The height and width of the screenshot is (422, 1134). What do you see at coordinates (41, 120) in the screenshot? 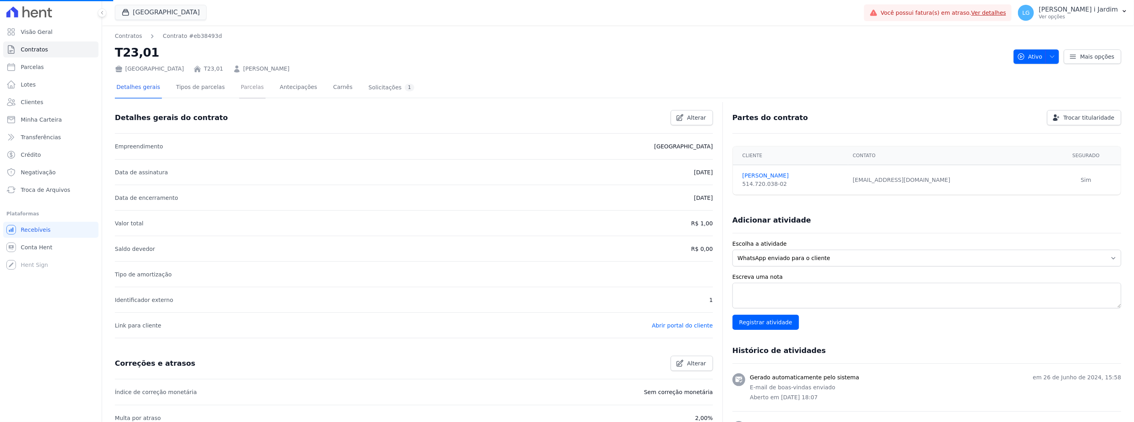
I see `span: Minha Carteira` at bounding box center [41, 120].